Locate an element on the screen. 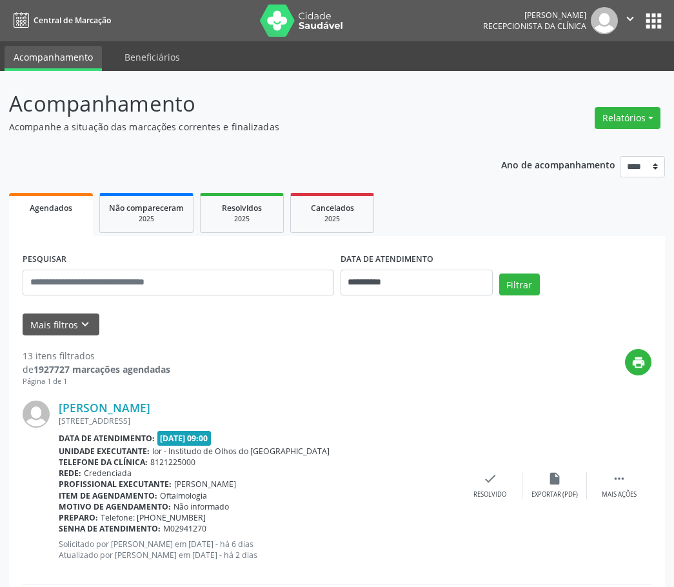 The image size is (674, 587). span: Agendados is located at coordinates (51, 208).